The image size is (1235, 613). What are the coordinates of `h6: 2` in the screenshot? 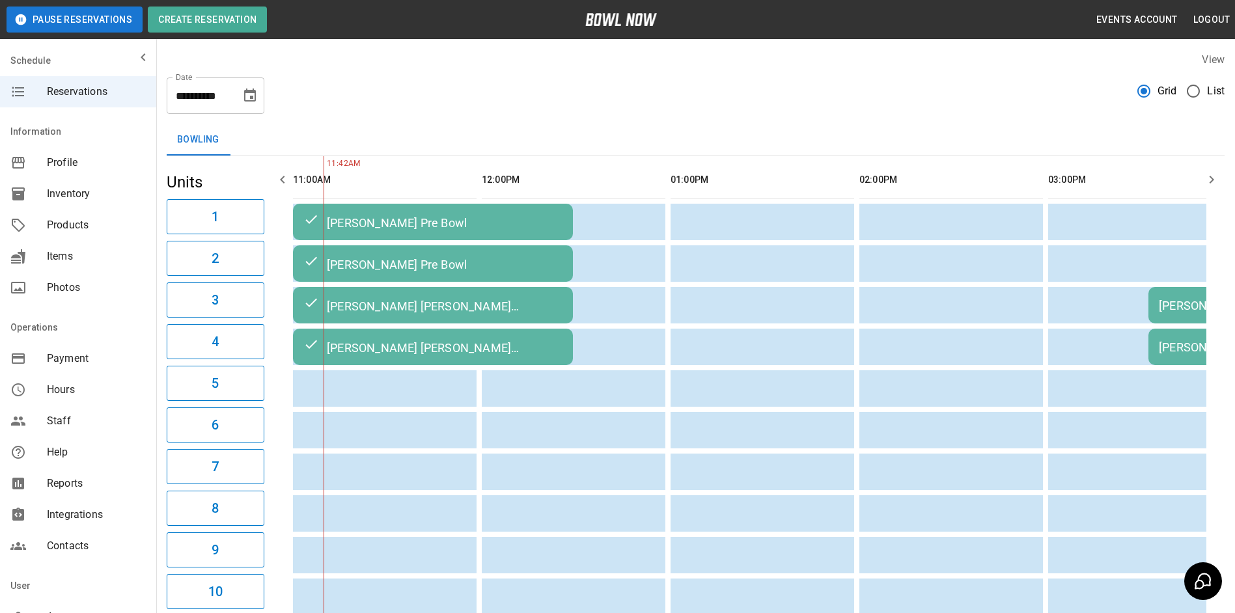 It's located at (215, 258).